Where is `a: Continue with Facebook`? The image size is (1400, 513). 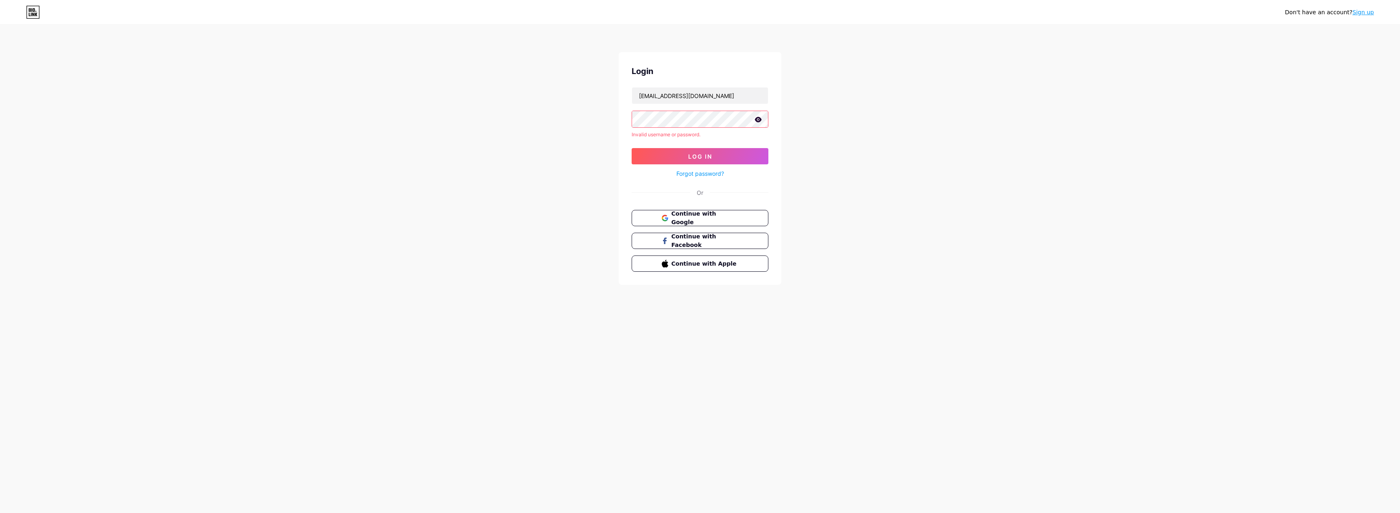 a: Continue with Facebook is located at coordinates (700, 241).